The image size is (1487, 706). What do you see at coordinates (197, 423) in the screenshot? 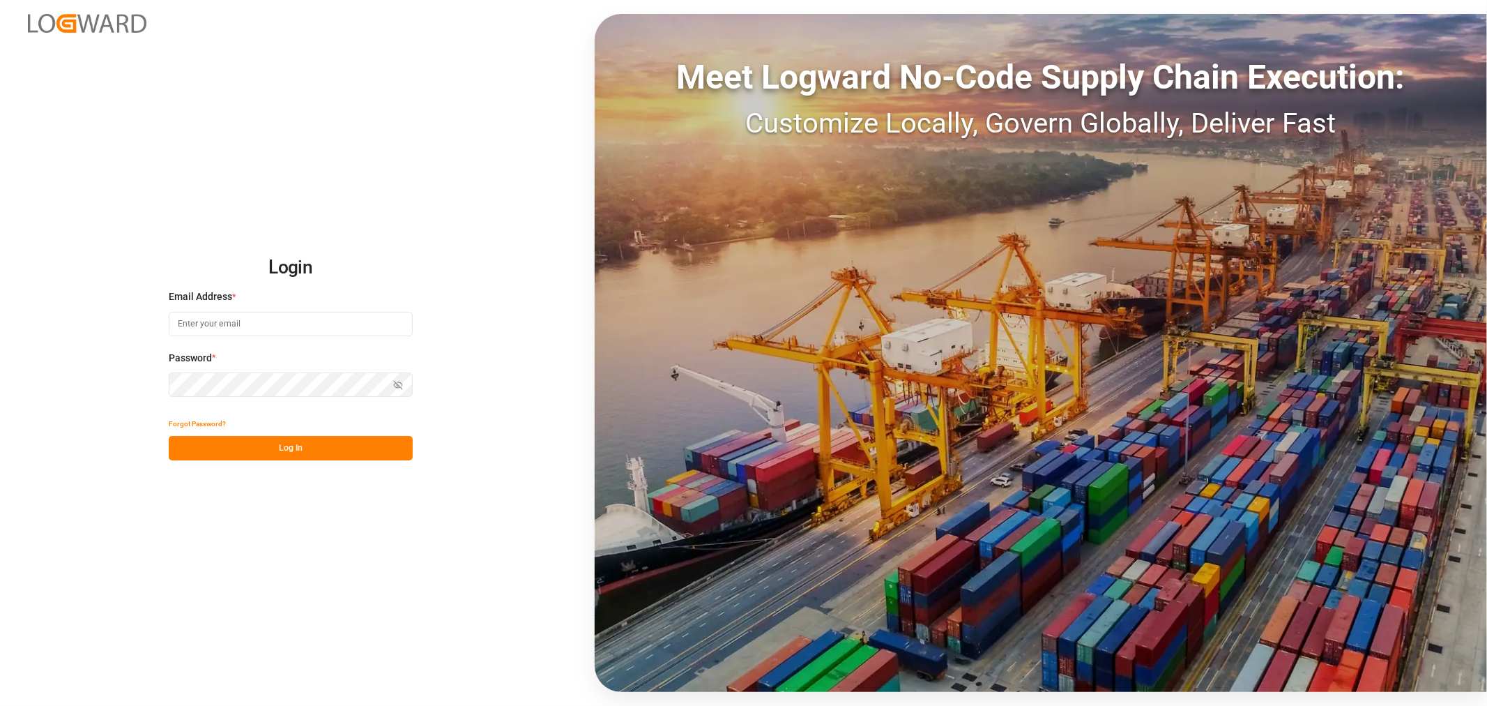
I see `button: Forgot Password?` at bounding box center [197, 423].